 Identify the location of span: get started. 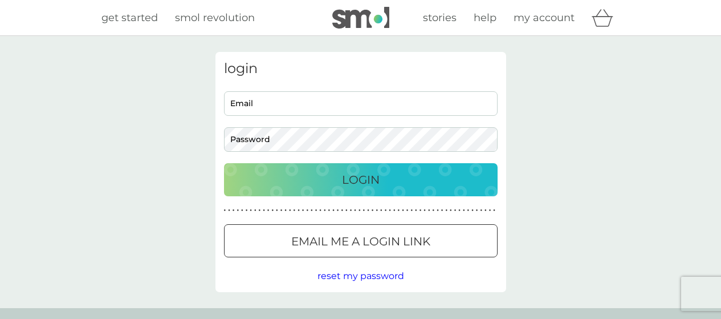
(129, 18).